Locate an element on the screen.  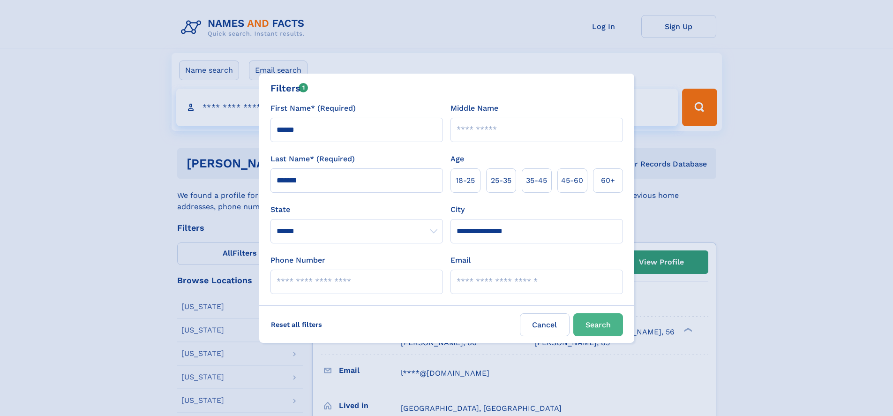
span: 45‑60 is located at coordinates (572, 181).